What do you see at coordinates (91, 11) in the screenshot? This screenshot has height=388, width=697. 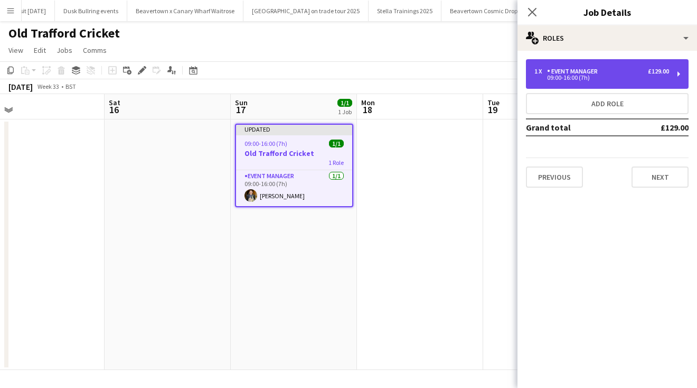 I see `button: Dusk Bullring events` at bounding box center [91, 11].